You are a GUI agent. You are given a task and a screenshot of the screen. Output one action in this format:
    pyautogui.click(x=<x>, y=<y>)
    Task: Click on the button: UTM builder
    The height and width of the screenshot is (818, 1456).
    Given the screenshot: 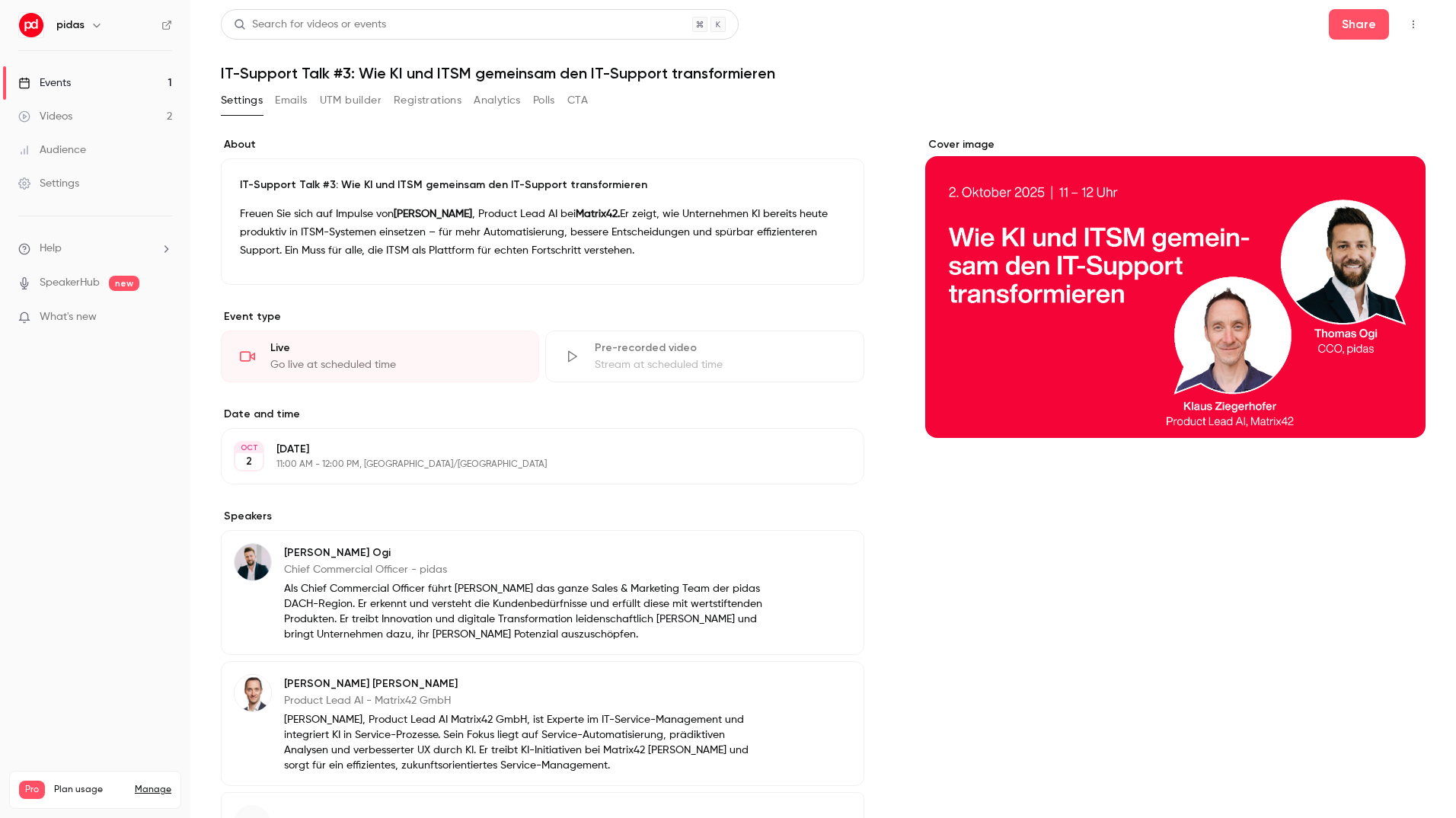 What is the action you would take?
    pyautogui.click(x=350, y=101)
    